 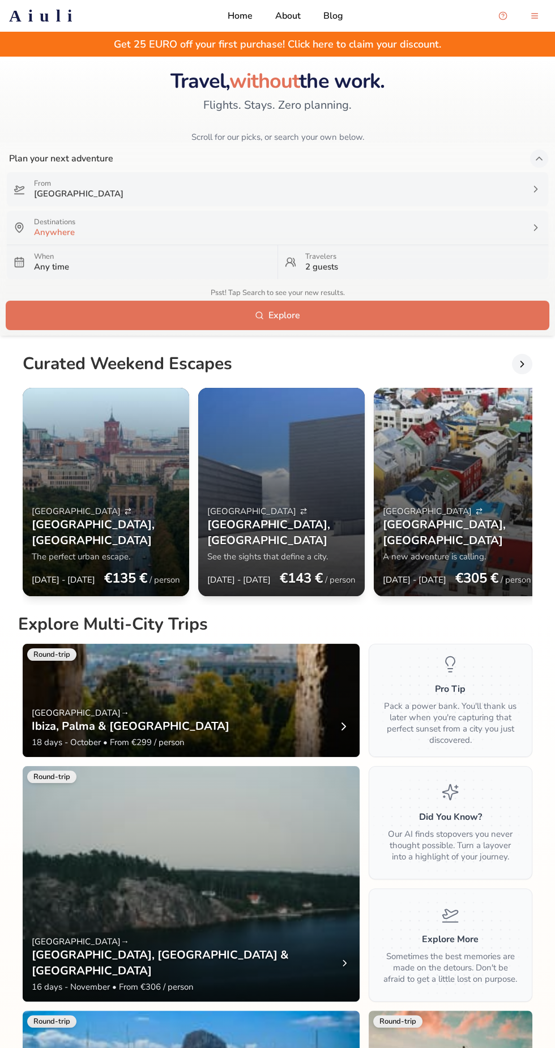 What do you see at coordinates (240, 16) in the screenshot?
I see `a: Home` at bounding box center [240, 16].